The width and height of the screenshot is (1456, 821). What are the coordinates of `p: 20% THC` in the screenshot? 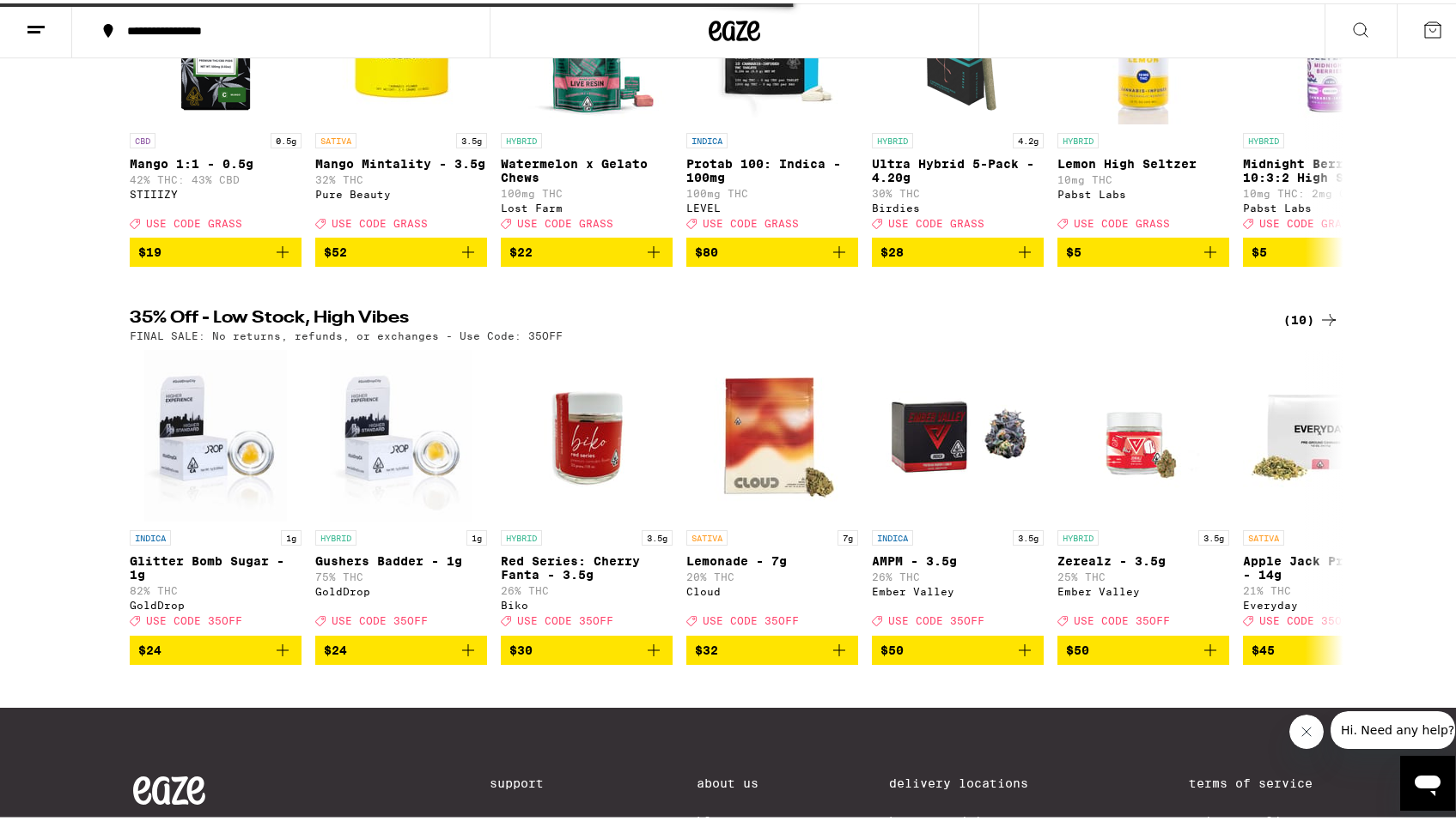 It's located at (772, 574).